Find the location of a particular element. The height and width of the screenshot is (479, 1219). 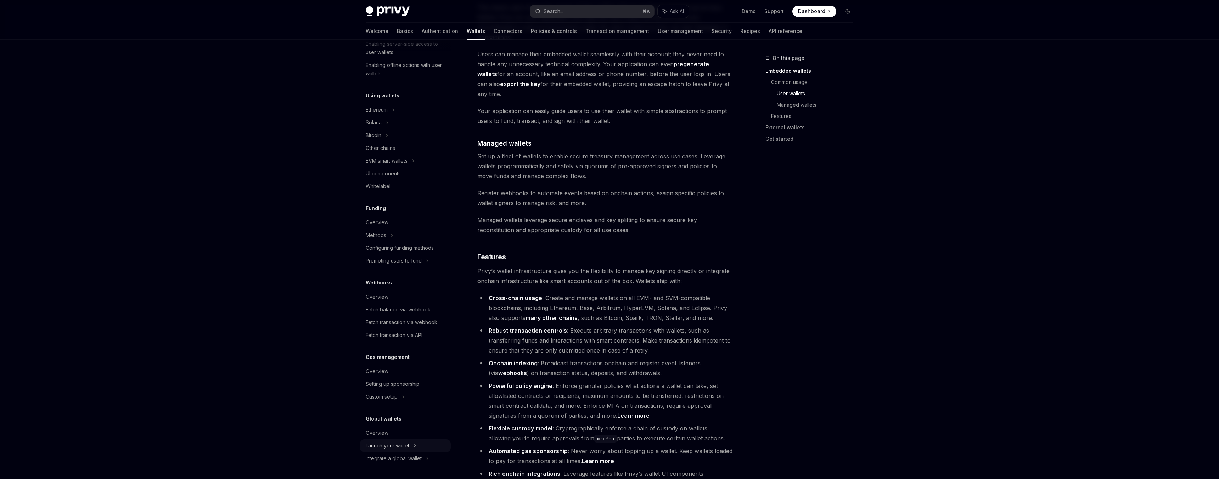

div: Fetch transaction via API is located at coordinates (394, 335).